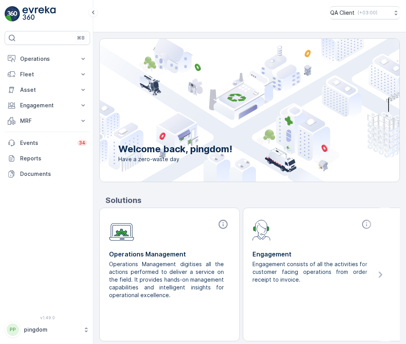 This screenshot has height=344, width=406. Describe the element at coordinates (47, 329) in the screenshot. I see `button: PPpingdom` at that location.